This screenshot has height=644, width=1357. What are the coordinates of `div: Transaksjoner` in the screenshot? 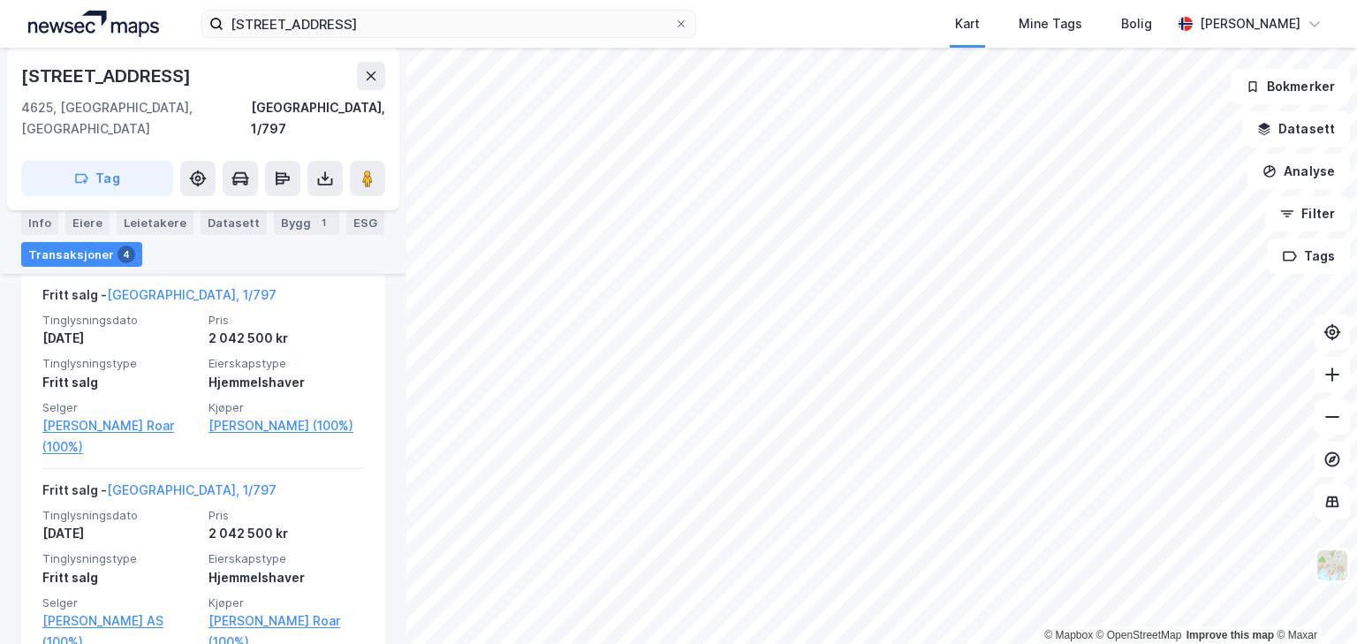 It's located at (81, 254).